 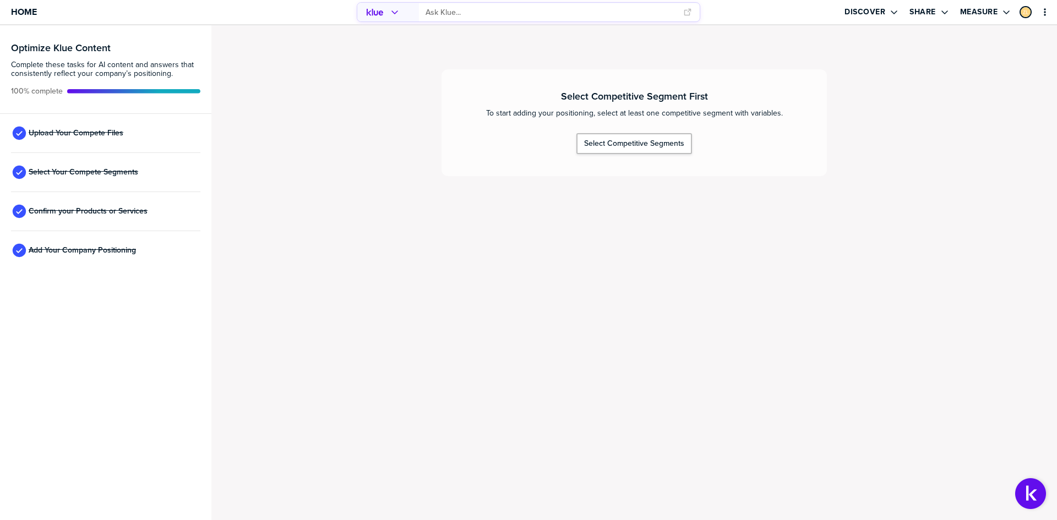 I want to click on span: To start adding your positioning, select at least one competitive segment with variables., so click(x=634, y=113).